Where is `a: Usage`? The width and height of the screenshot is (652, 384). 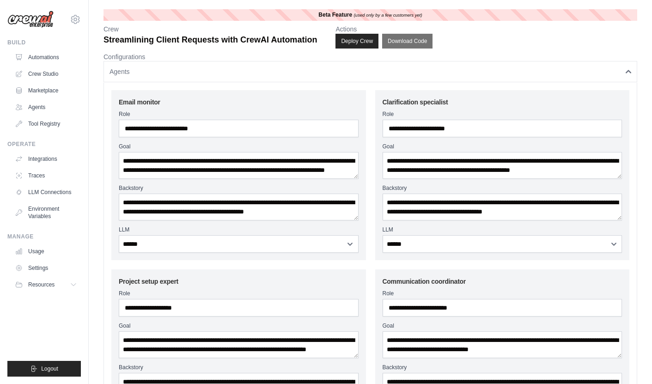
a: Usage is located at coordinates (46, 251).